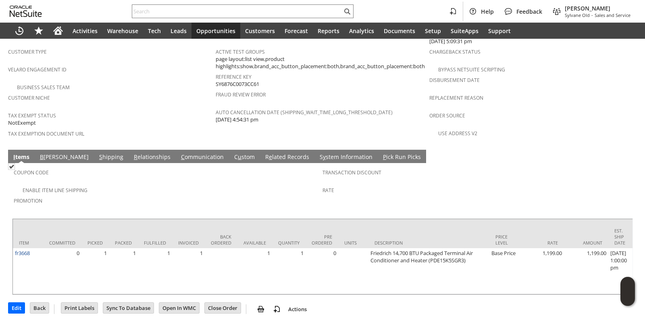 This screenshot has height=316, width=645. What do you see at coordinates (465, 31) in the screenshot?
I see `span: SuiteApps` at bounding box center [465, 31].